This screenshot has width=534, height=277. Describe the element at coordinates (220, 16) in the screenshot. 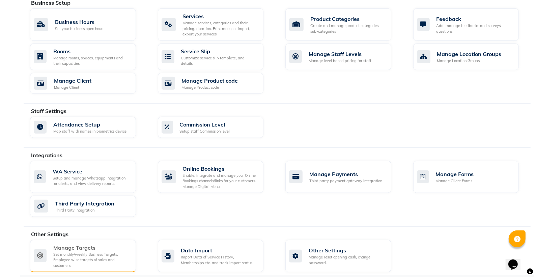

I see `div: Services` at that location.